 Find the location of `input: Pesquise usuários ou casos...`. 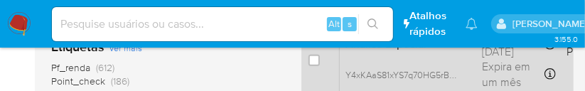

input: Pesquise usuários ou casos... is located at coordinates (222, 24).